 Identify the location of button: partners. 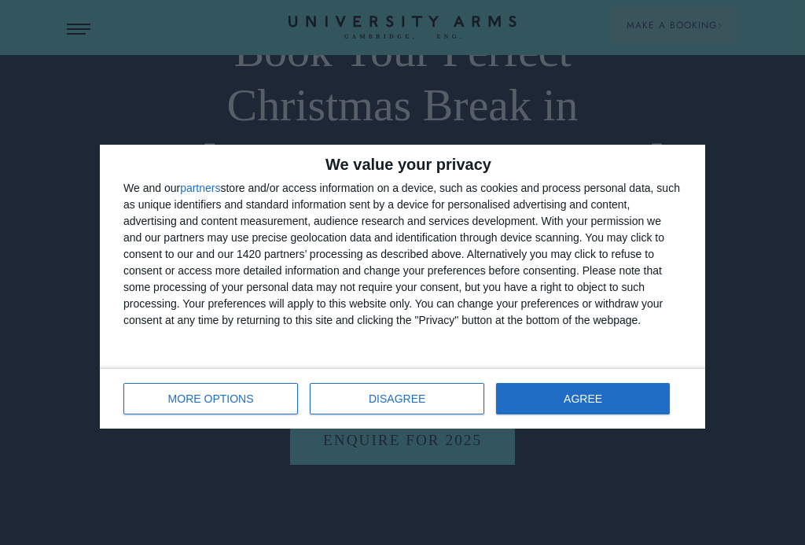
(200, 188).